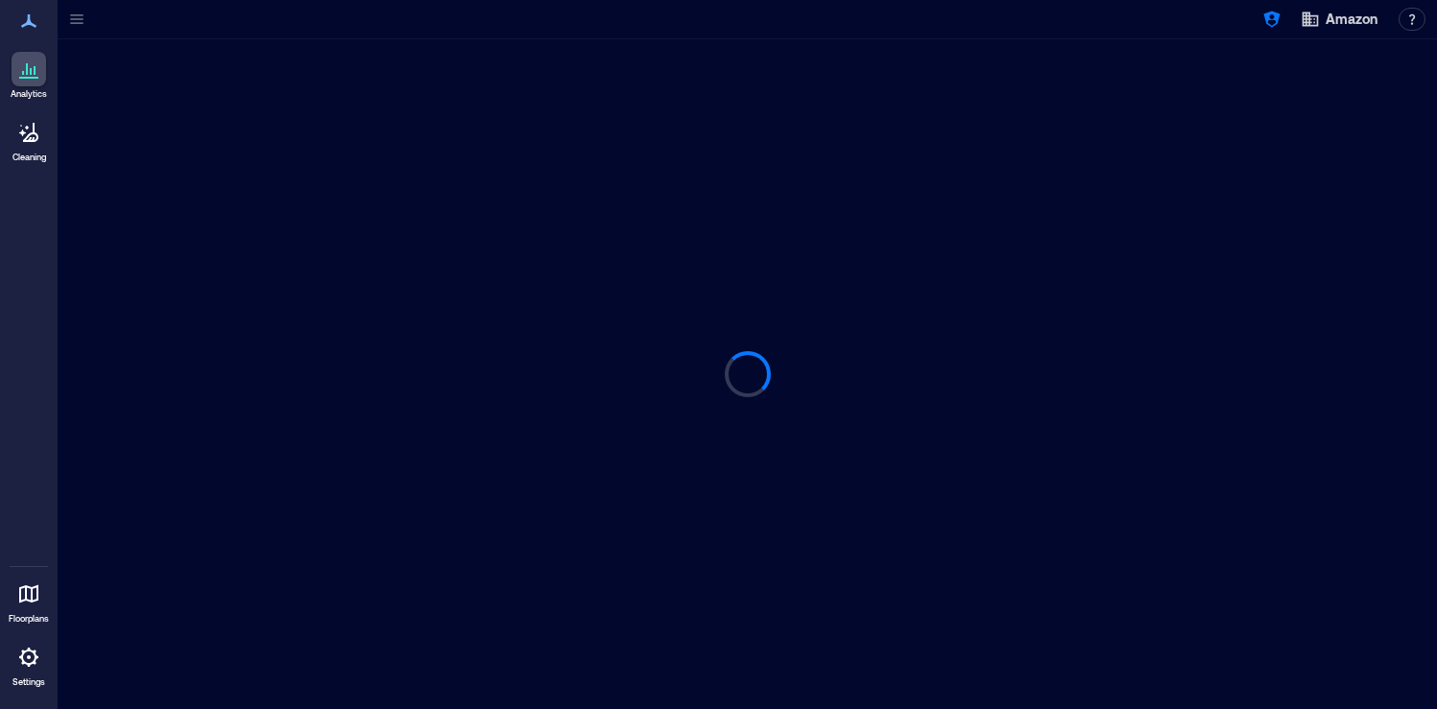  I want to click on a: Settings, so click(29, 664).